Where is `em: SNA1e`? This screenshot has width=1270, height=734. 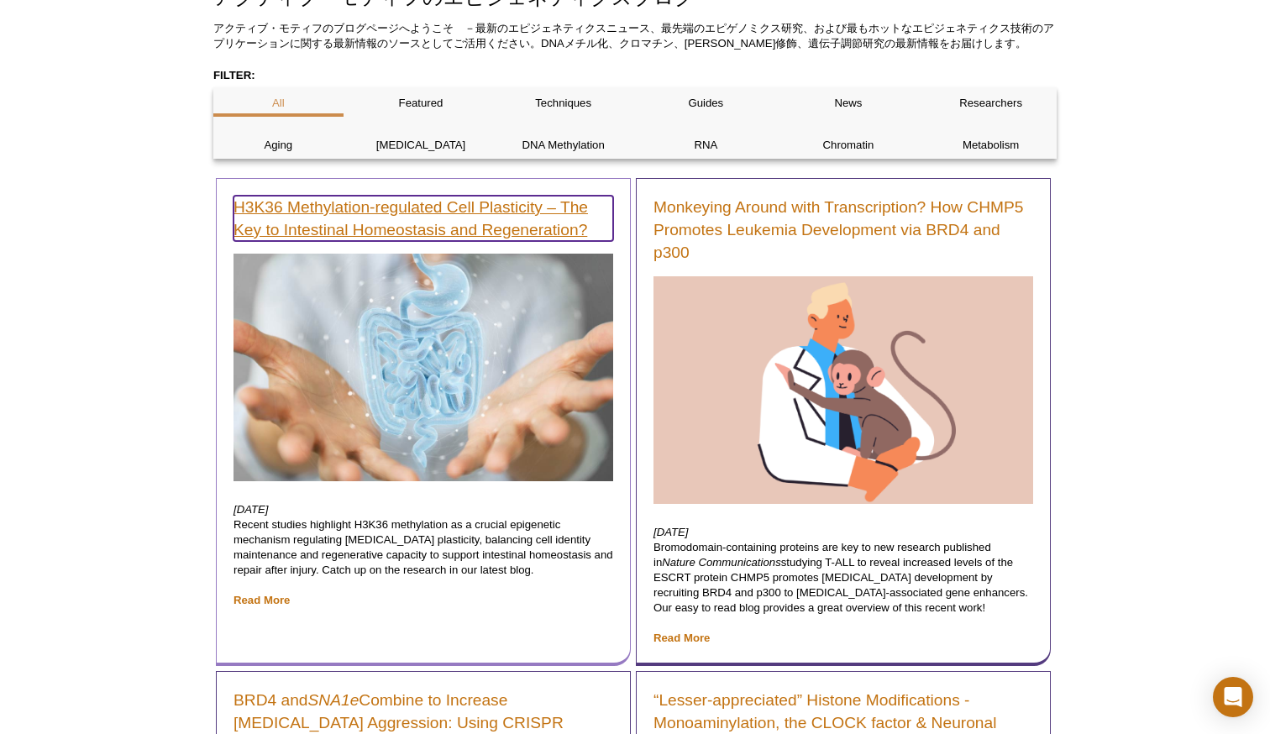
em: SNA1e is located at coordinates (334, 700).